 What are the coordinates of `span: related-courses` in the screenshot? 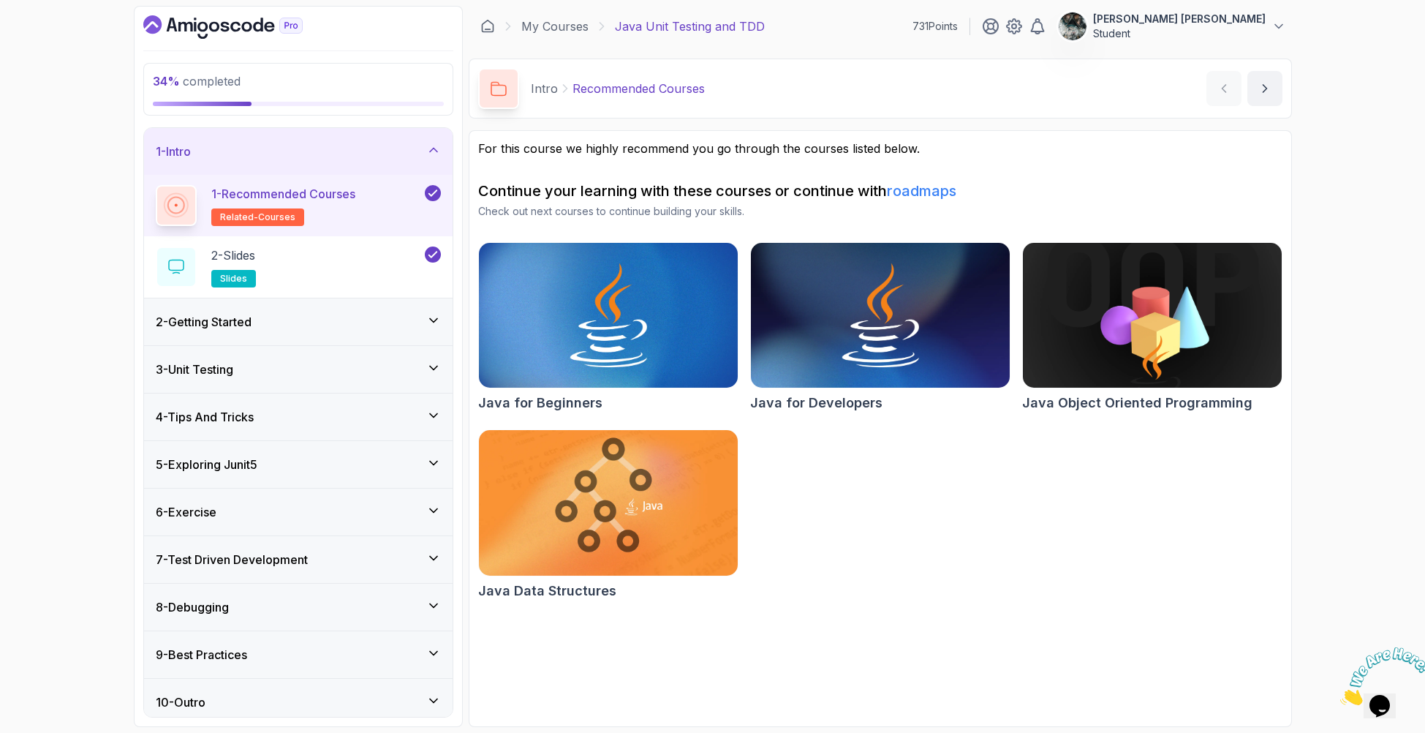 It's located at (257, 217).